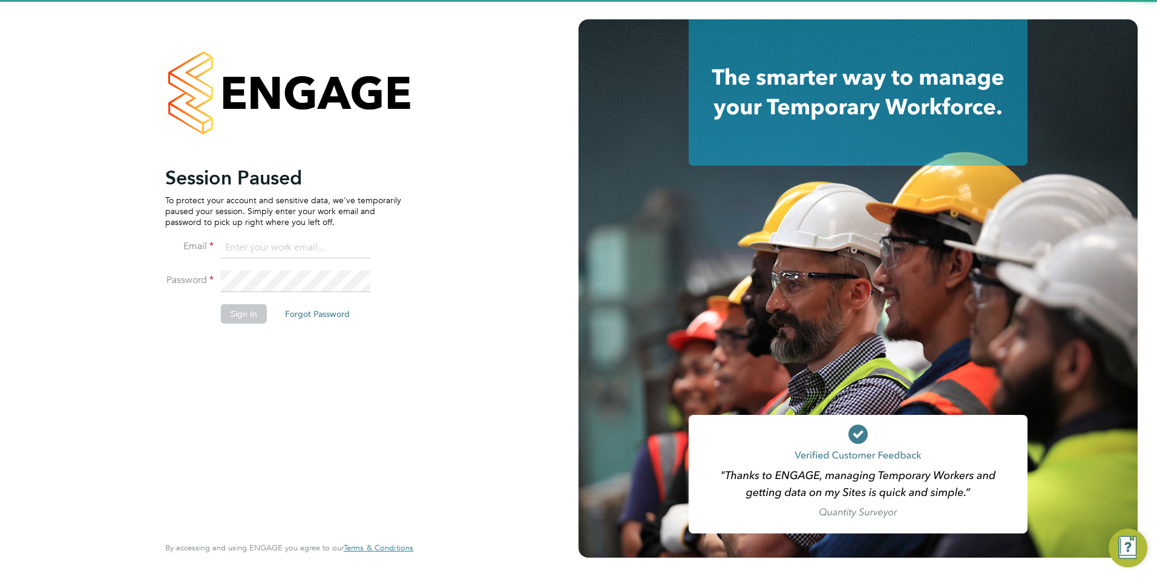 Image resolution: width=1157 pixels, height=577 pixels. I want to click on p: To protect your account and sensitive data, we've temporarily paused your session. Simply enter y..., so click(283, 211).